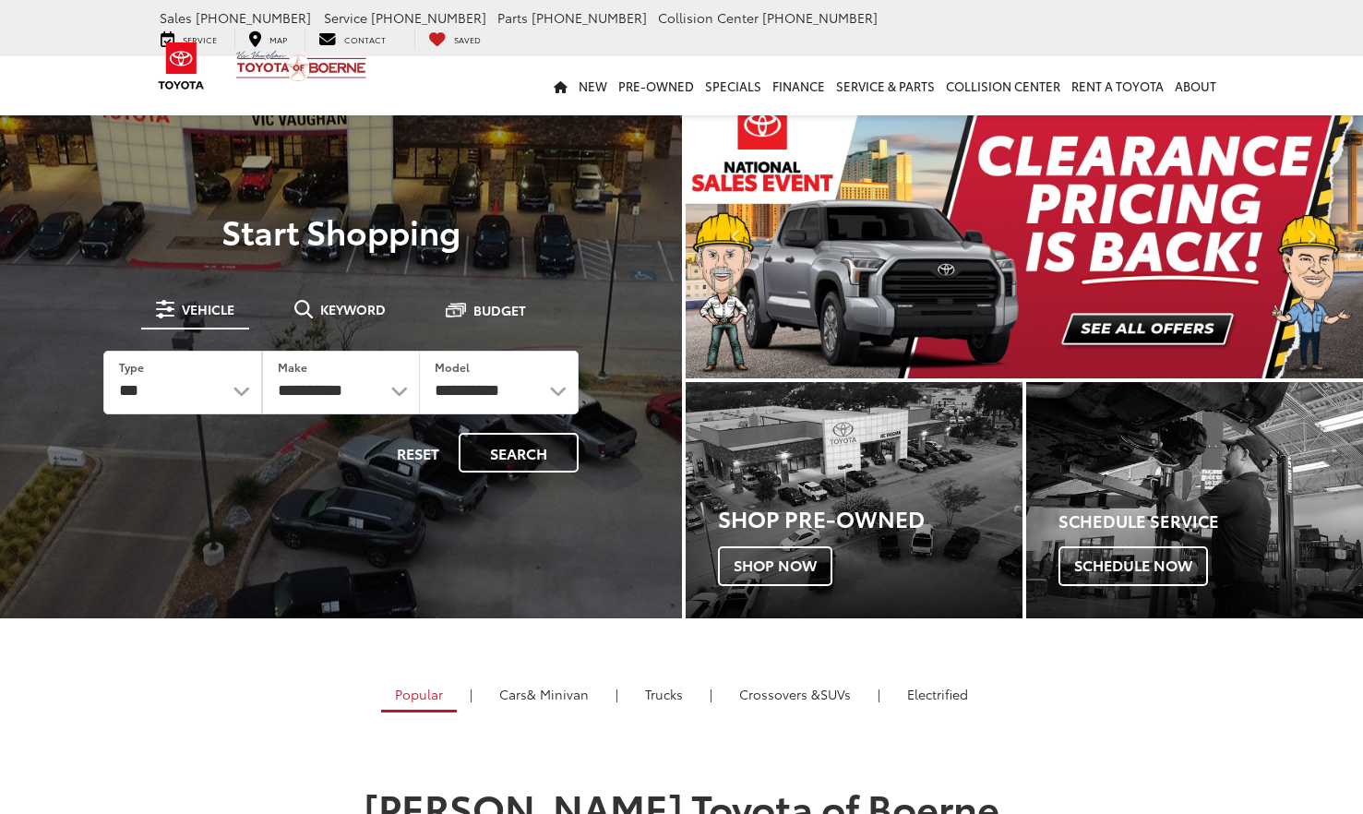 Image resolution: width=1363 pixels, height=814 pixels. Describe the element at coordinates (560, 86) in the screenshot. I see `a: Home` at that location.